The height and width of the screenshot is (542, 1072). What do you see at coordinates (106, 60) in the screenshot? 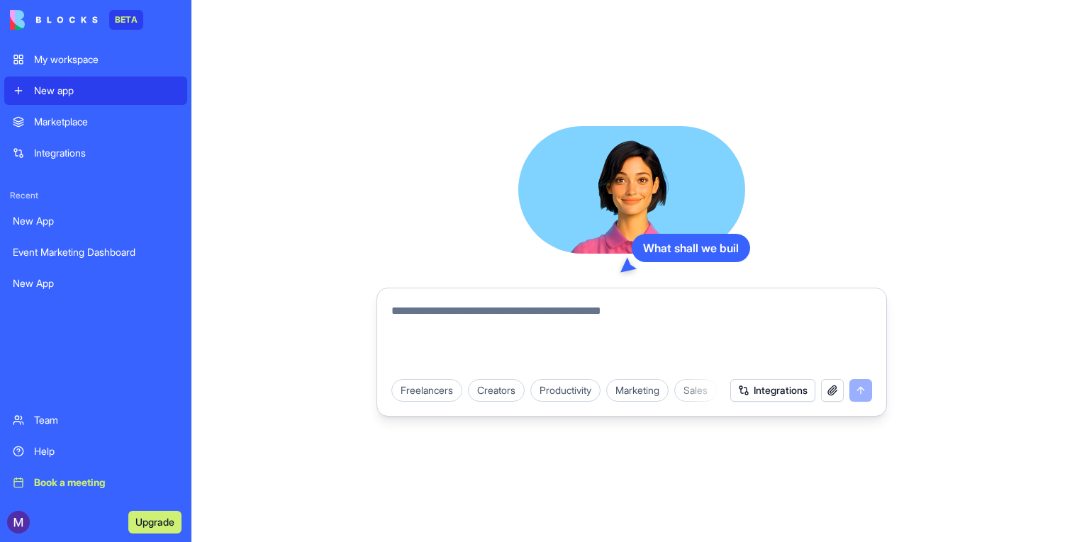
I see `div: My workspace` at bounding box center [106, 60].